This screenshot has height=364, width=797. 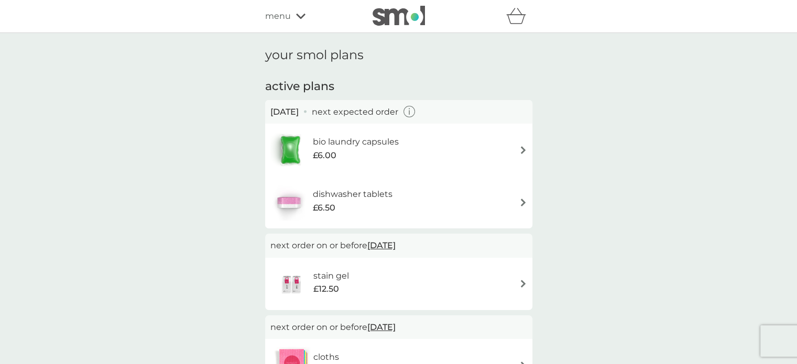 I want to click on h6: dishwasher tablets, so click(x=353, y=195).